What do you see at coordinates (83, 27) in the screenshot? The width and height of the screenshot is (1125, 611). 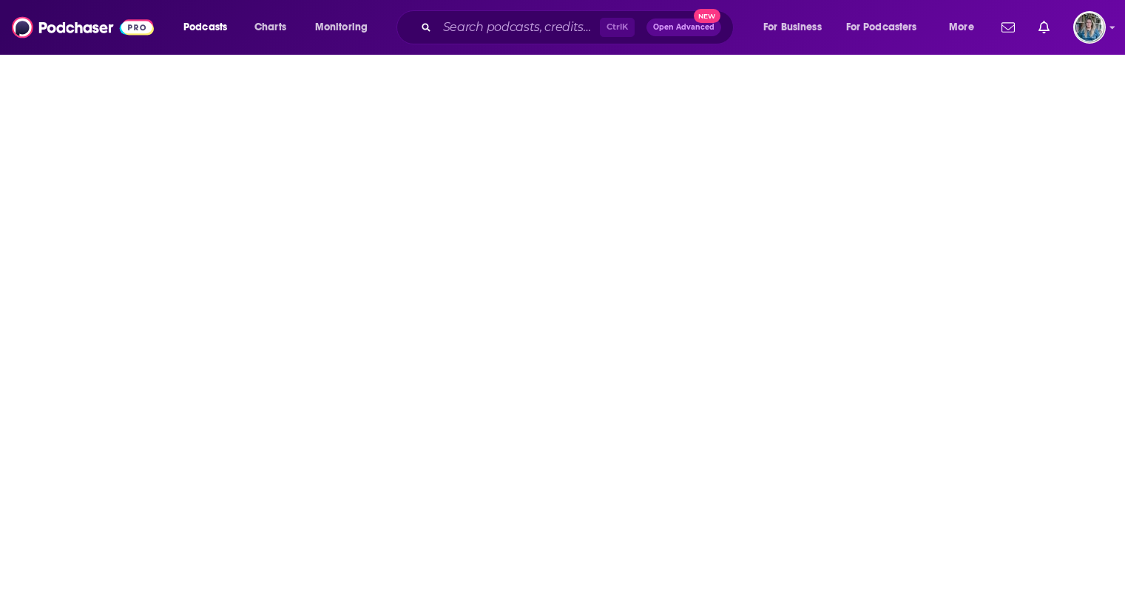 I see `img: Podchaser - Follow, Share and Rate Podcasts` at bounding box center [83, 27].